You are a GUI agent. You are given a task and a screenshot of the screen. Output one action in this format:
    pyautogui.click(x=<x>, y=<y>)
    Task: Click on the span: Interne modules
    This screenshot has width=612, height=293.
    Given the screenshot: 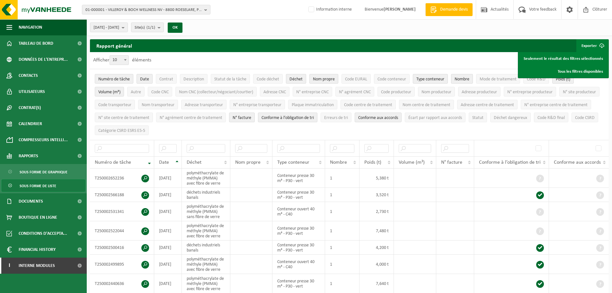 What is the action you would take?
    pyautogui.click(x=37, y=266)
    